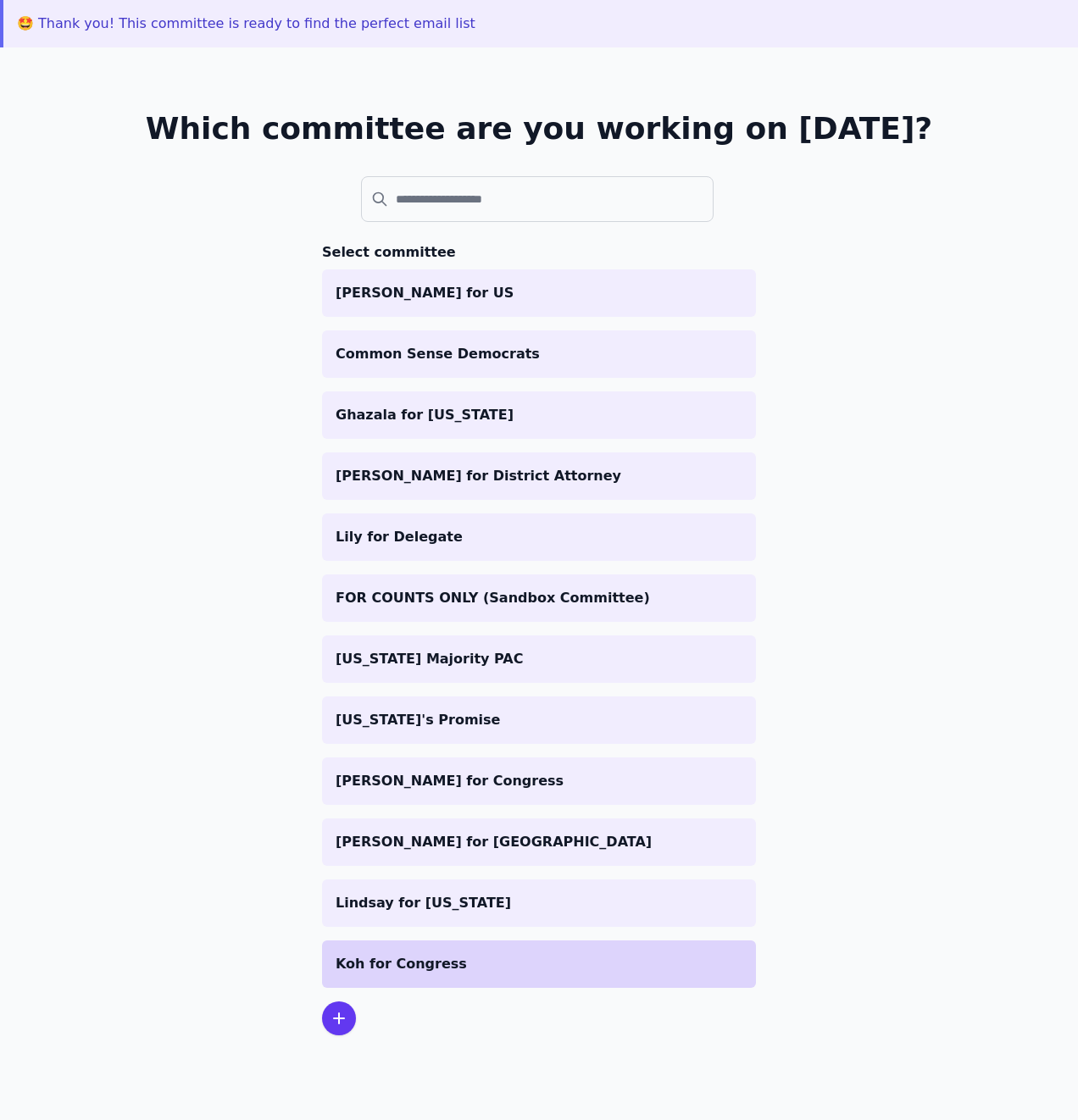  What do you see at coordinates (539, 964) in the screenshot?
I see `p: Koh for Congress` at bounding box center [539, 964].